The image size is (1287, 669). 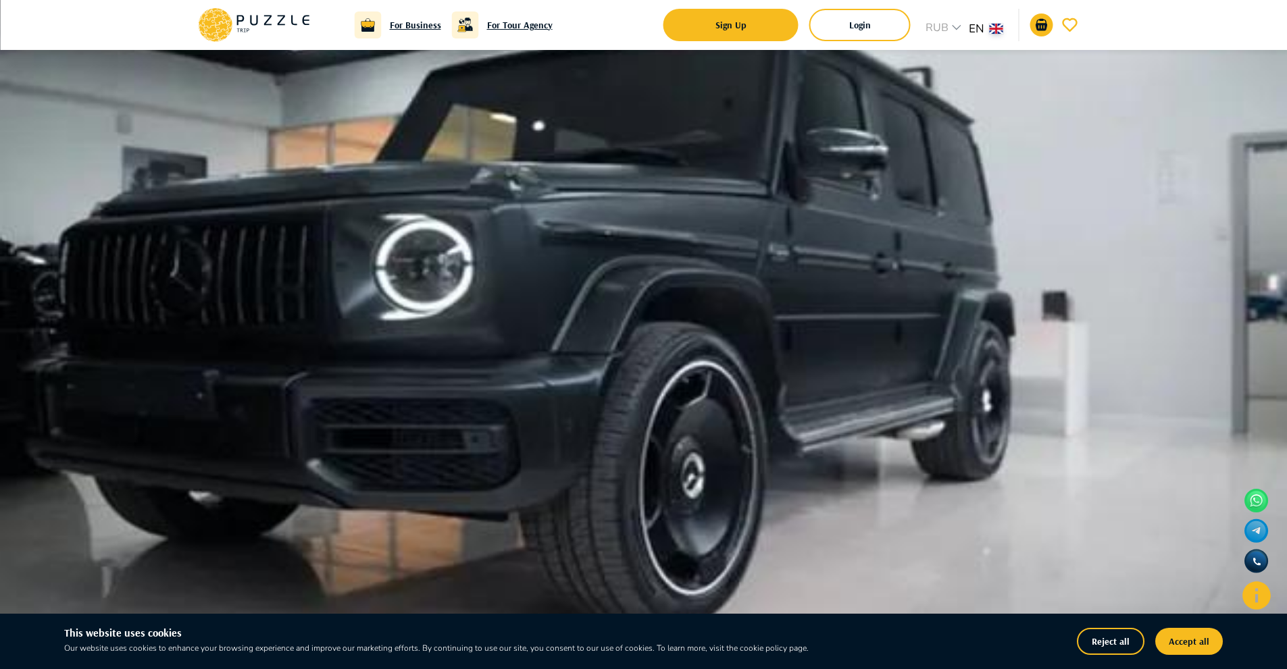 I want to click on button: Reject all, so click(x=1111, y=642).